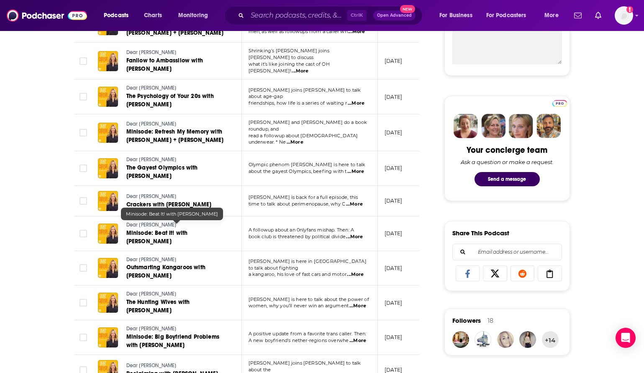 This screenshot has height=373, width=644. Describe the element at coordinates (624, 15) in the screenshot. I see `button: Show profile menu` at that location.